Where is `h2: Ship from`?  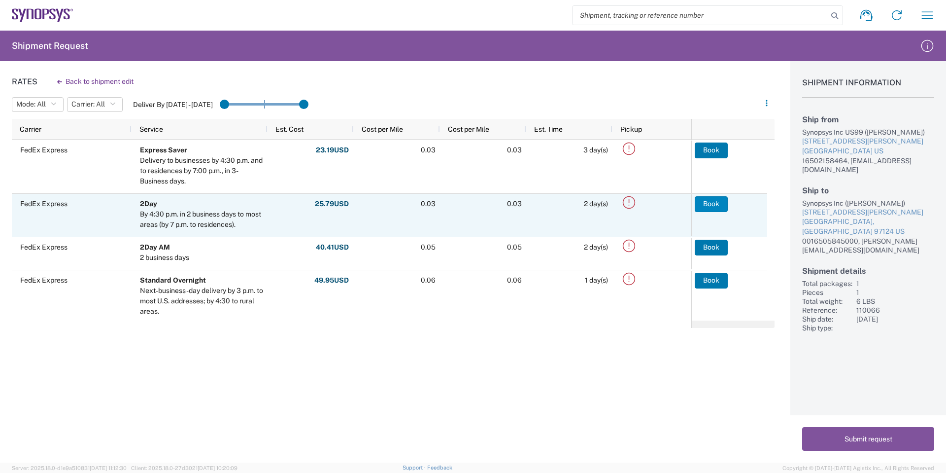 h2: Ship from is located at coordinates (869, 119).